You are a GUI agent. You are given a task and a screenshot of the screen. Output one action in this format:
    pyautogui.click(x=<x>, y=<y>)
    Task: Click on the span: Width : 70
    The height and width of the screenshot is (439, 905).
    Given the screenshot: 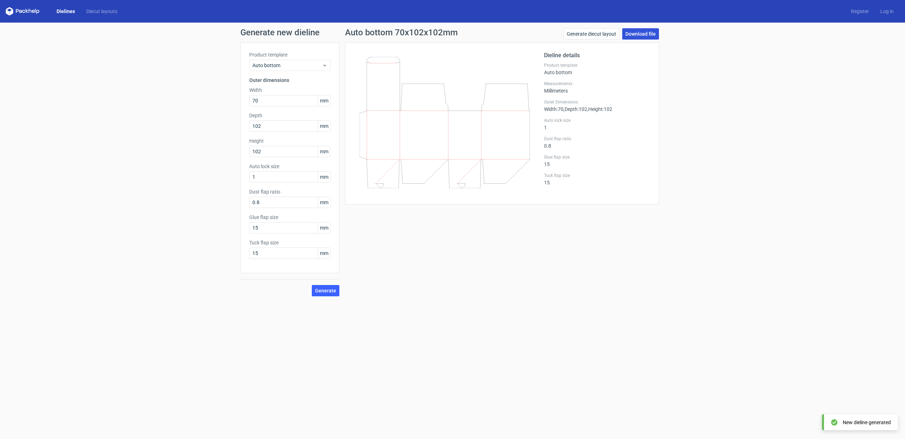 What is the action you would take?
    pyautogui.click(x=553, y=109)
    